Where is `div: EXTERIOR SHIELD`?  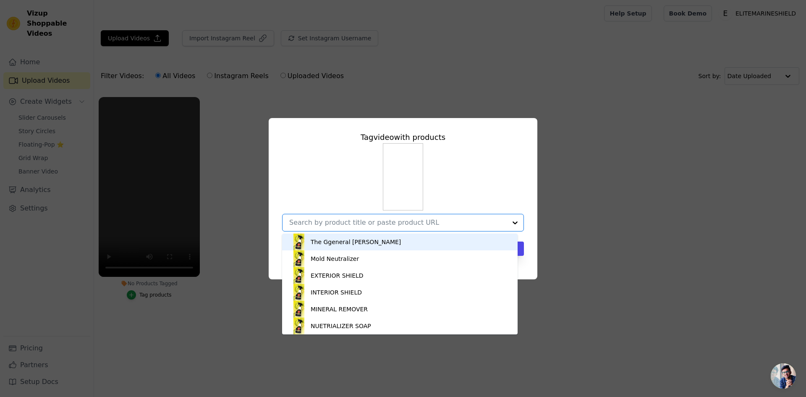 div: EXTERIOR SHIELD is located at coordinates (337, 275).